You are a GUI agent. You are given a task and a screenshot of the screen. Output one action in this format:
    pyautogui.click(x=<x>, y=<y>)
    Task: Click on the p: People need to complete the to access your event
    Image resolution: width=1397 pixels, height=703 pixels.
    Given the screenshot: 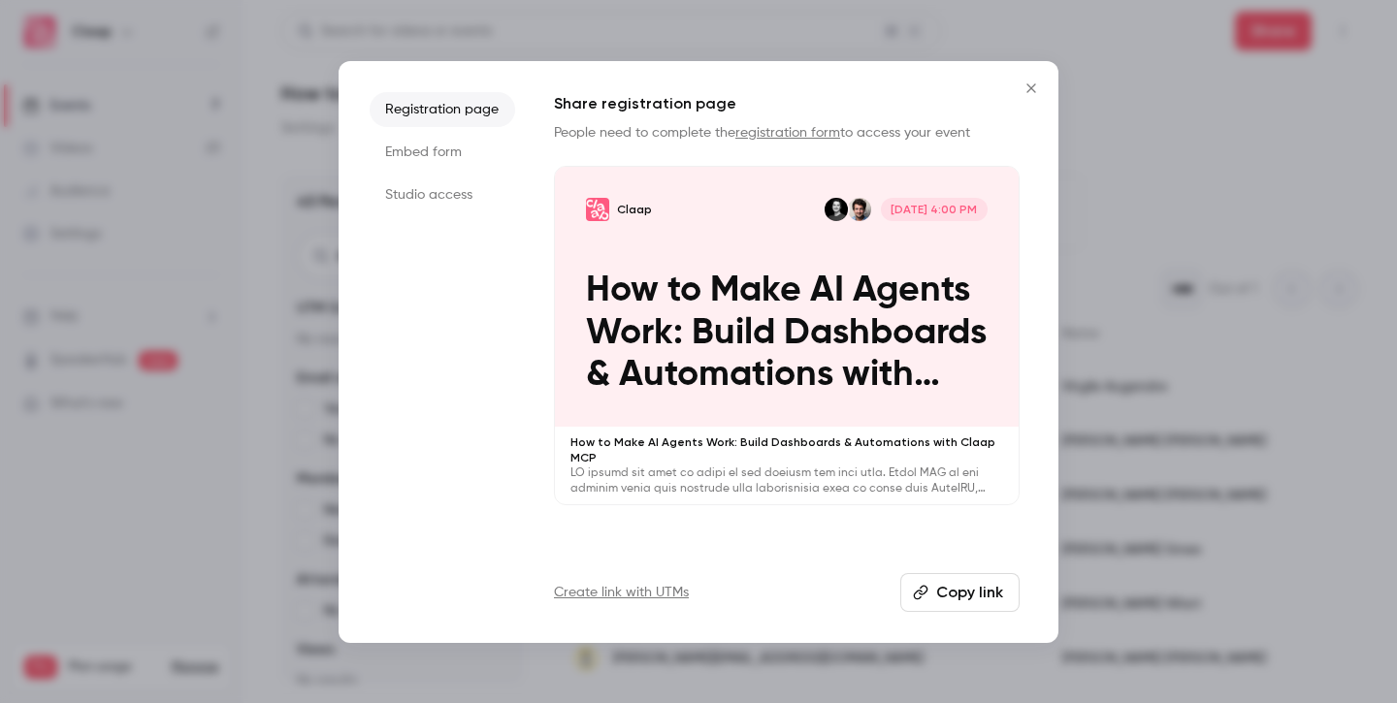 What is the action you would take?
    pyautogui.click(x=787, y=133)
    